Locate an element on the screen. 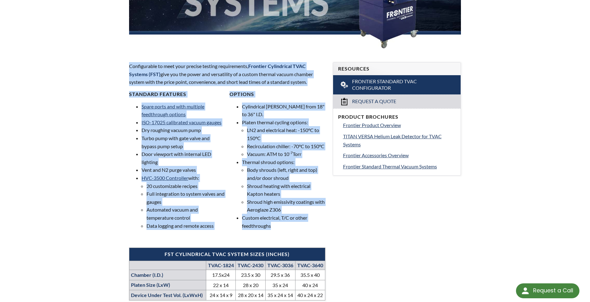 The height and width of the screenshot is (302, 590). h4: Product Brochures is located at coordinates (397, 117).